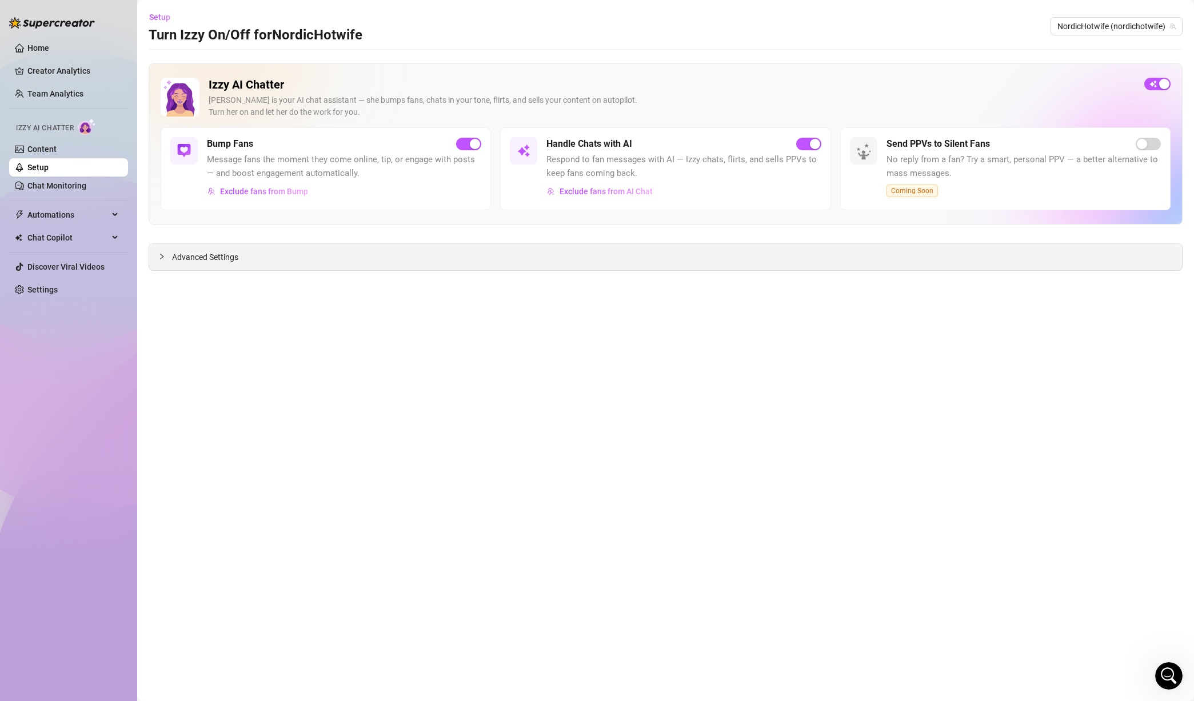  I want to click on div: Profile image for Nir, so click(177, 30).